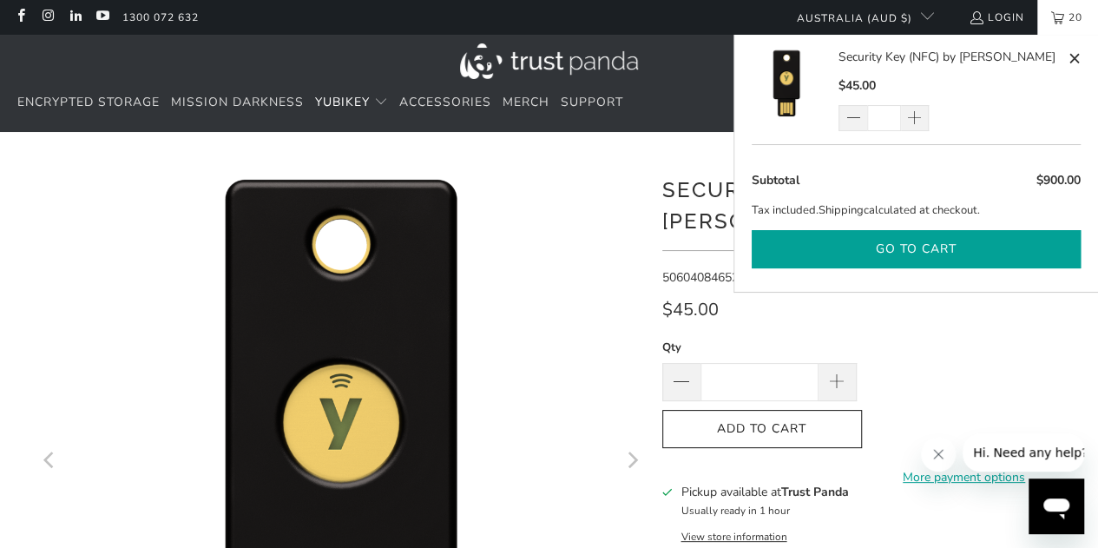 The width and height of the screenshot is (1098, 548). I want to click on p: Tax included. calculated at checkout., so click(916, 210).